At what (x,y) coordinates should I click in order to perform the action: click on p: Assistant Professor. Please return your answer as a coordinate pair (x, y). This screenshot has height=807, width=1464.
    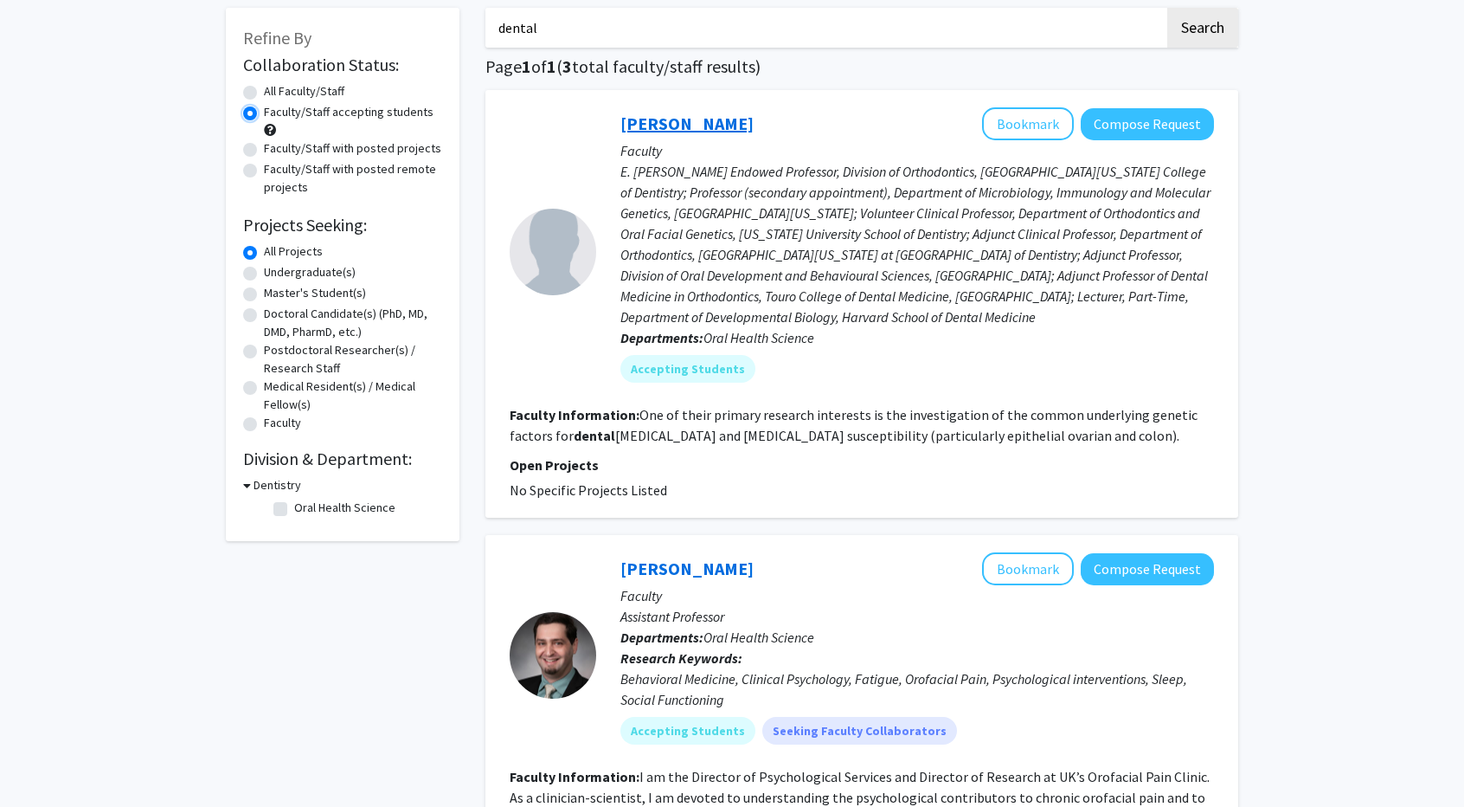
    Looking at the image, I should click on (917, 616).